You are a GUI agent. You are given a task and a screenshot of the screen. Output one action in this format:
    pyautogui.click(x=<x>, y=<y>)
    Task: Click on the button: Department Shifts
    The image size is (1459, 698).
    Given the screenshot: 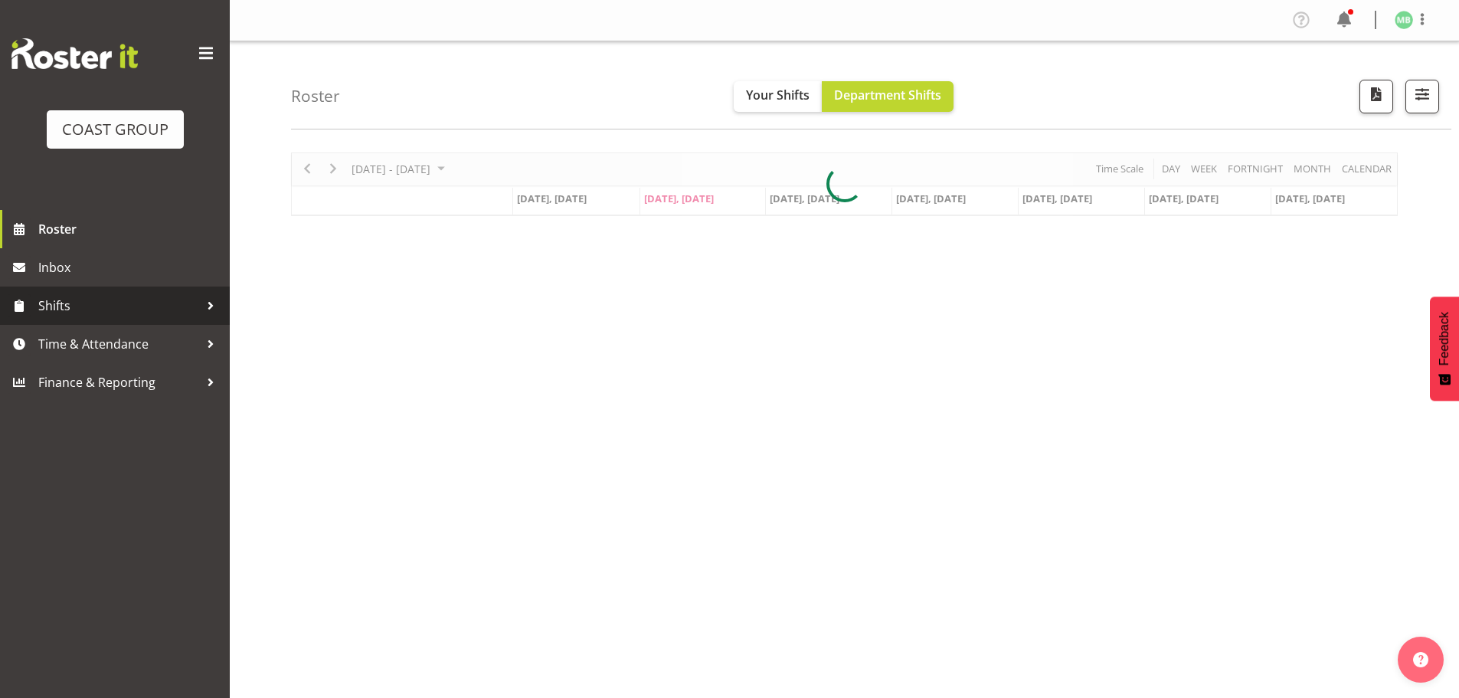 What is the action you would take?
    pyautogui.click(x=888, y=97)
    